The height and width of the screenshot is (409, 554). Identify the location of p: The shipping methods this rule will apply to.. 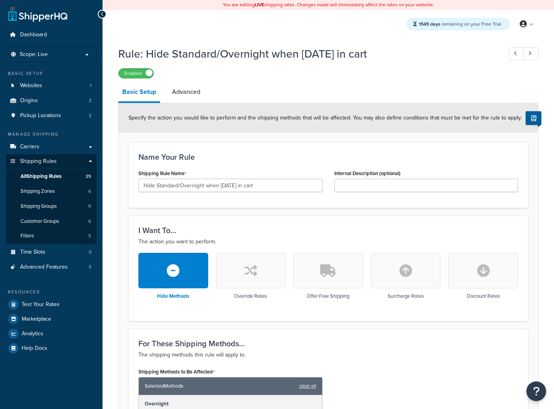
(328, 355).